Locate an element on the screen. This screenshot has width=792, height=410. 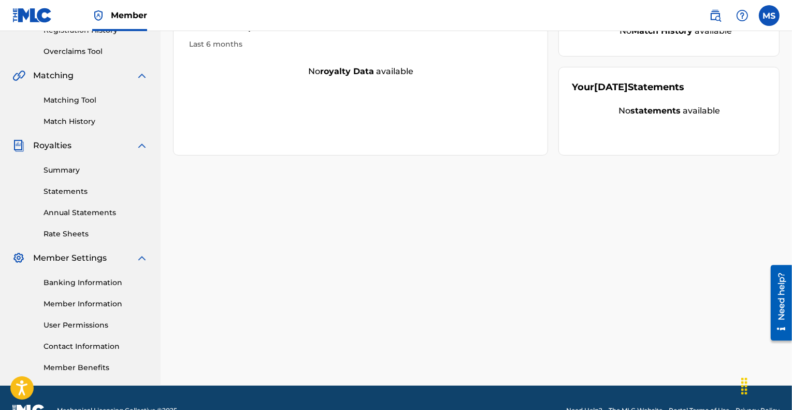
a: Member Benefits is located at coordinates (96, 367).